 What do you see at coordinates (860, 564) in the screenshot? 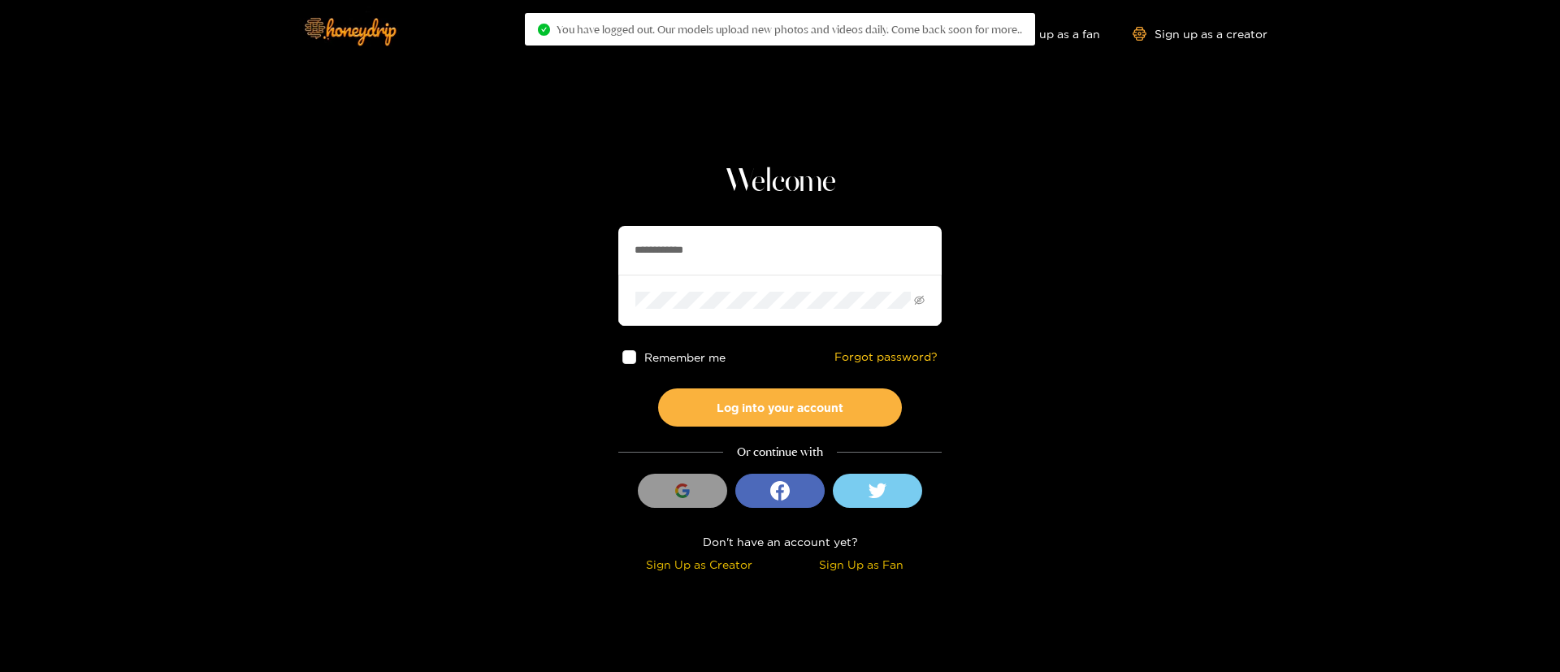
I see `div: Sign Up as Fan` at bounding box center [860, 564].